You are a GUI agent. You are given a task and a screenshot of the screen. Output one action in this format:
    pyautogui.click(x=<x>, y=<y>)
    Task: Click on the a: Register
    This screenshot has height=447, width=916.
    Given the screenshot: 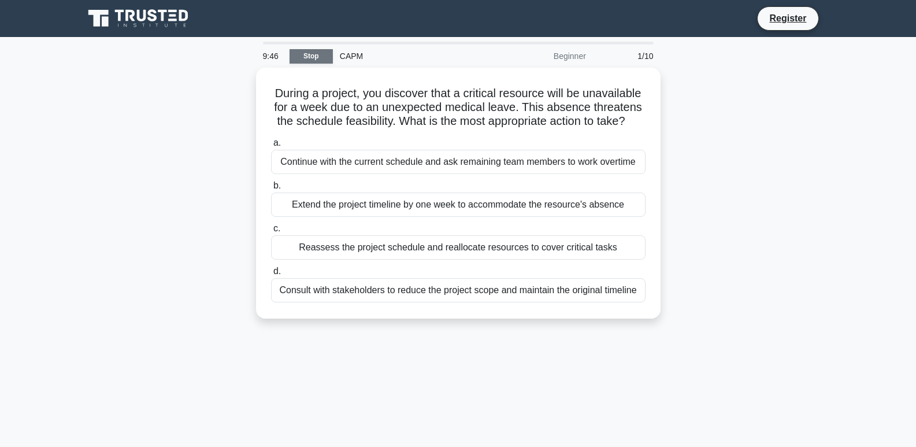 What is the action you would take?
    pyautogui.click(x=788, y=18)
    